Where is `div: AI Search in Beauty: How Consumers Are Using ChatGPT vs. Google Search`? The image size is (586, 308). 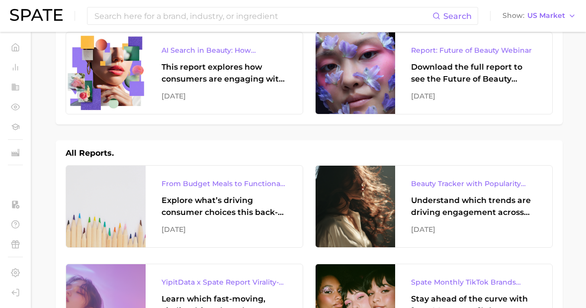 div: AI Search in Beauty: How Consumers Are Using ChatGPT vs. Google Search is located at coordinates (224, 50).